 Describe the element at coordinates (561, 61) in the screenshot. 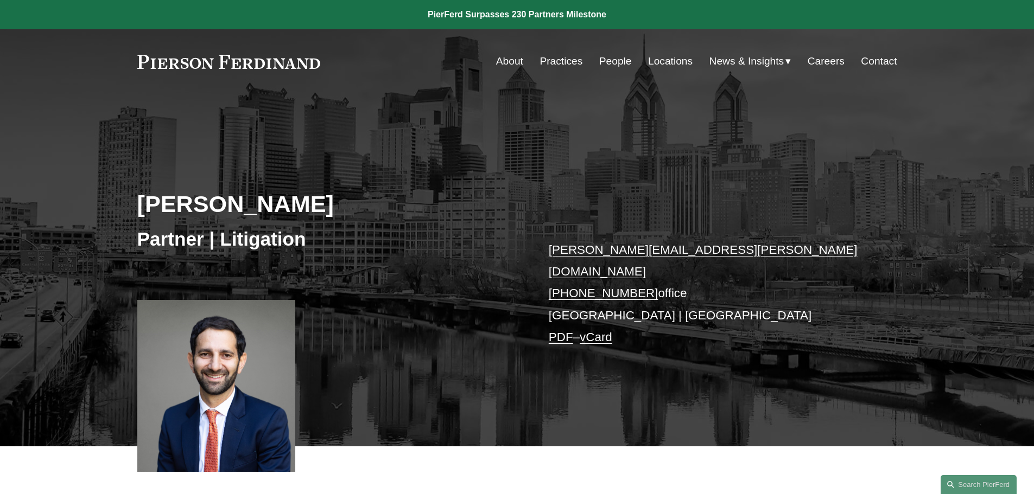

I see `a: Practices` at that location.